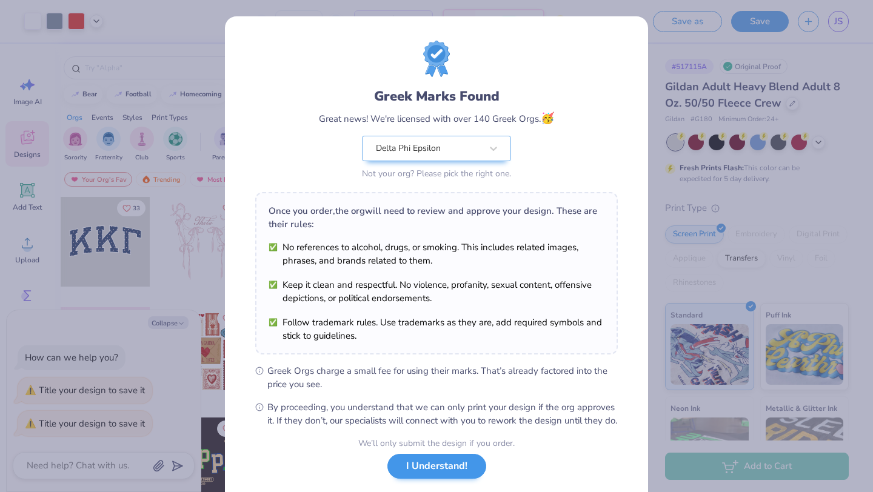 The height and width of the screenshot is (492, 873). What do you see at coordinates (436, 173) in the screenshot?
I see `div: Not your org? Please pick the right one.` at bounding box center [436, 173].